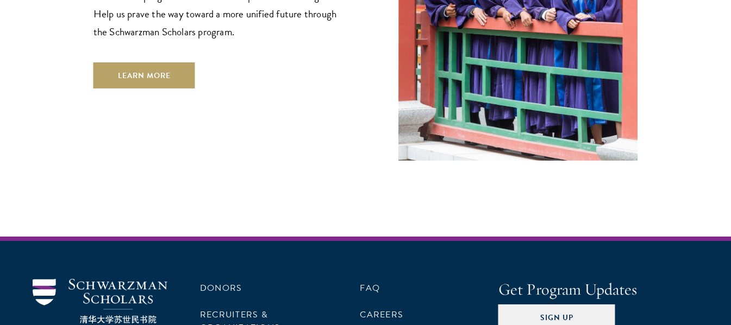  I want to click on a: FAQ, so click(369, 289).